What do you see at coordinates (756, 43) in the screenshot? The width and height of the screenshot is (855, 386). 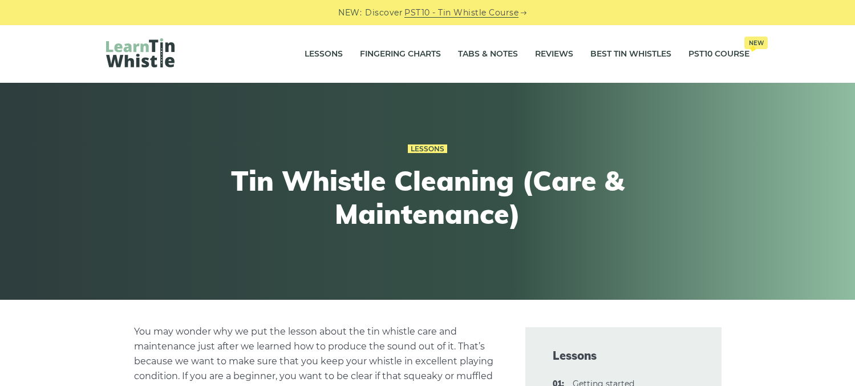 I see `span: New` at bounding box center [756, 43].